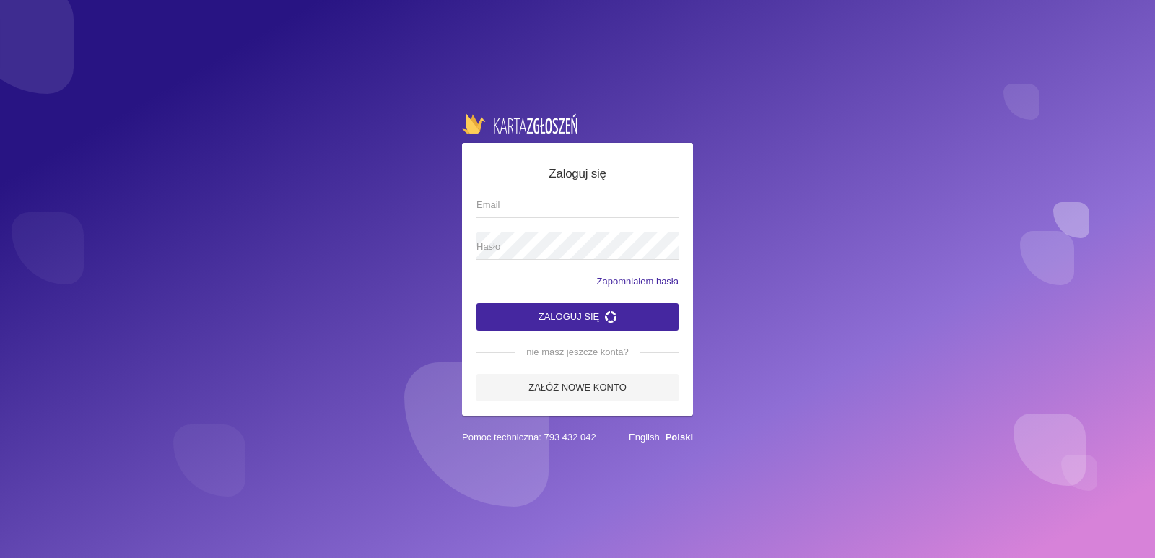 Image resolution: width=1155 pixels, height=558 pixels. What do you see at coordinates (570, 247) in the screenshot?
I see `span: Hasło` at bounding box center [570, 247].